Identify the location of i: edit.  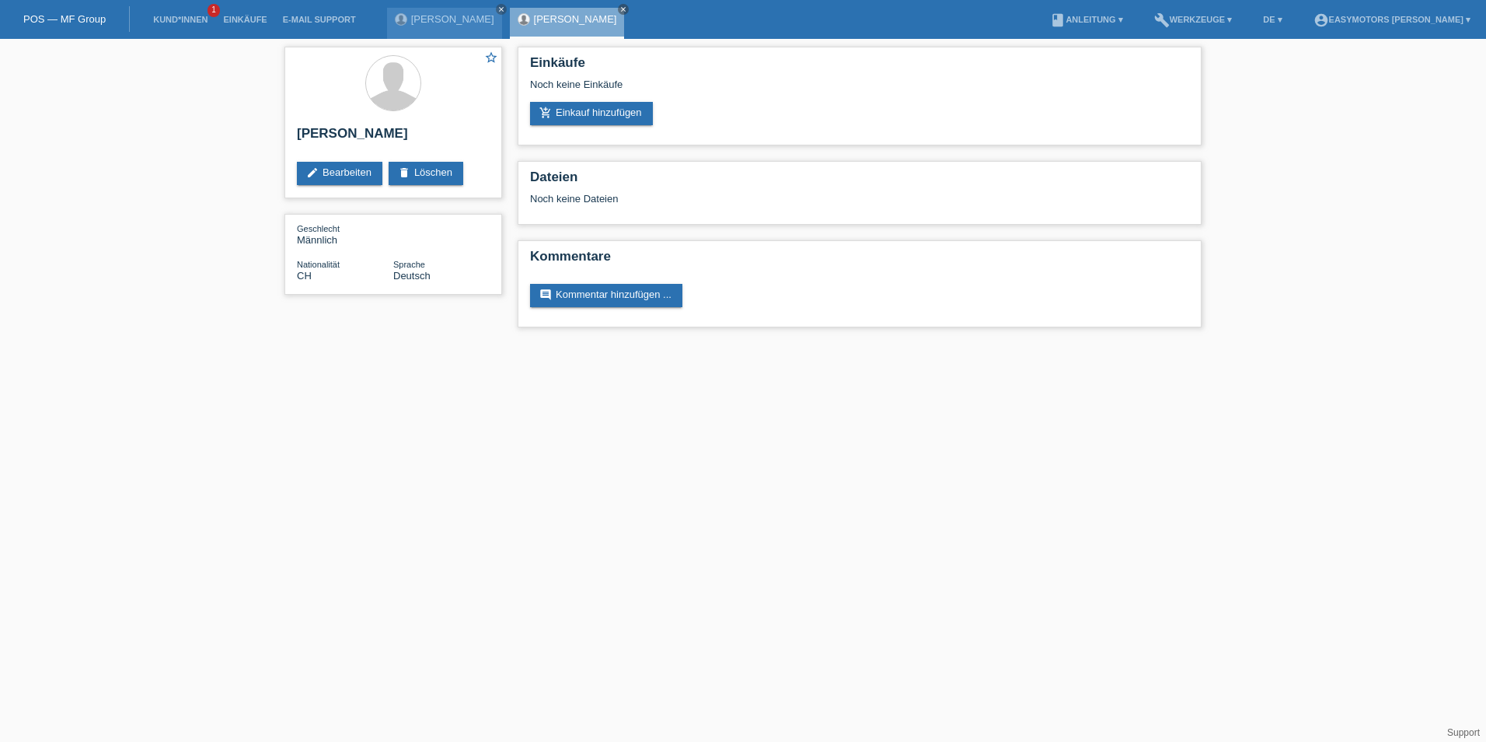
(312, 173).